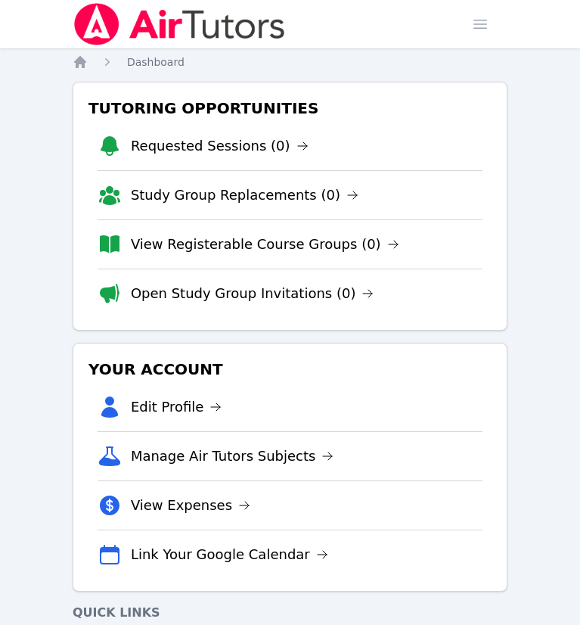 Image resolution: width=580 pixels, height=625 pixels. I want to click on a: Open Study Group Invitations (0), so click(253, 293).